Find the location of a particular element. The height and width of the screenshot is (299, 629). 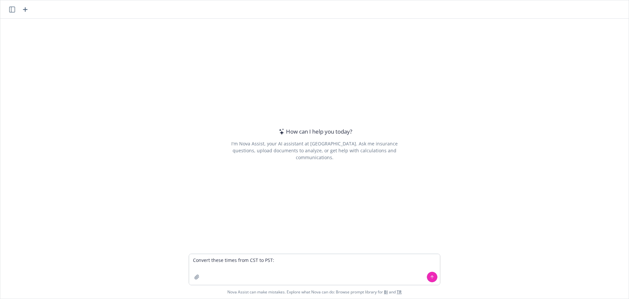

textarea: Convert these times from CST to PST: is located at coordinates (315, 269).